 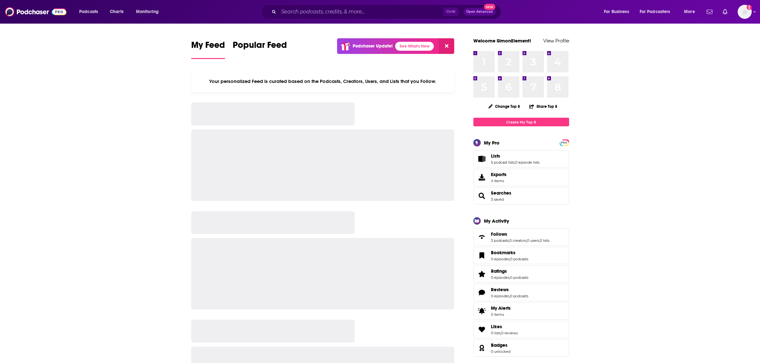 What do you see at coordinates (479, 12) in the screenshot?
I see `span: Open Advanced` at bounding box center [479, 12].